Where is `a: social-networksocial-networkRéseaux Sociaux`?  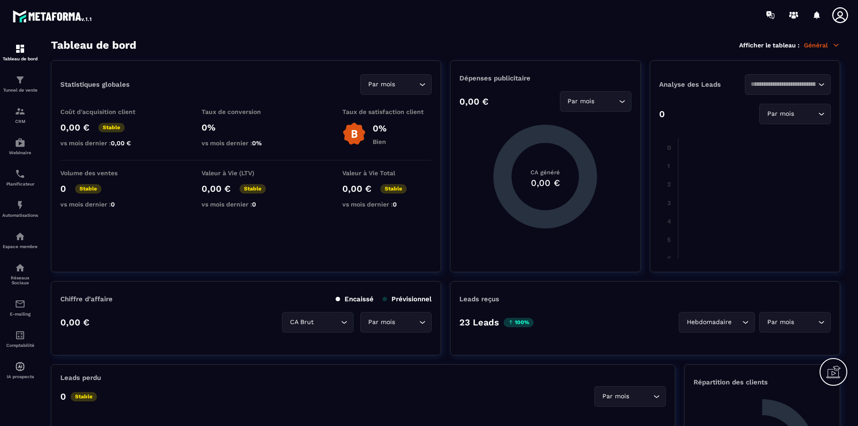
a: social-networksocial-networkRéseaux Sociaux is located at coordinates (20, 273).